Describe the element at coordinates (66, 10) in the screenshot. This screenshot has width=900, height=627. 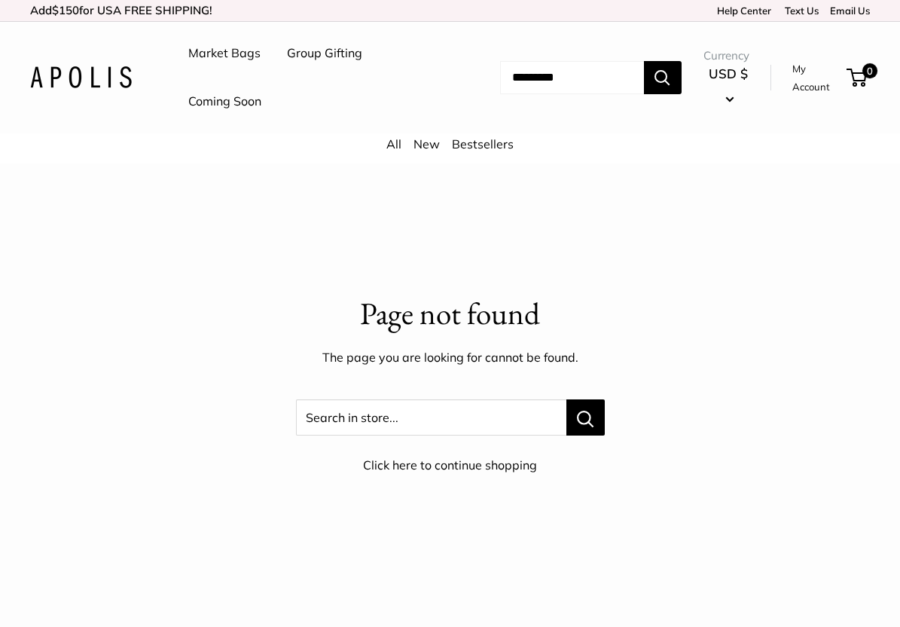
I see `span: $150` at that location.